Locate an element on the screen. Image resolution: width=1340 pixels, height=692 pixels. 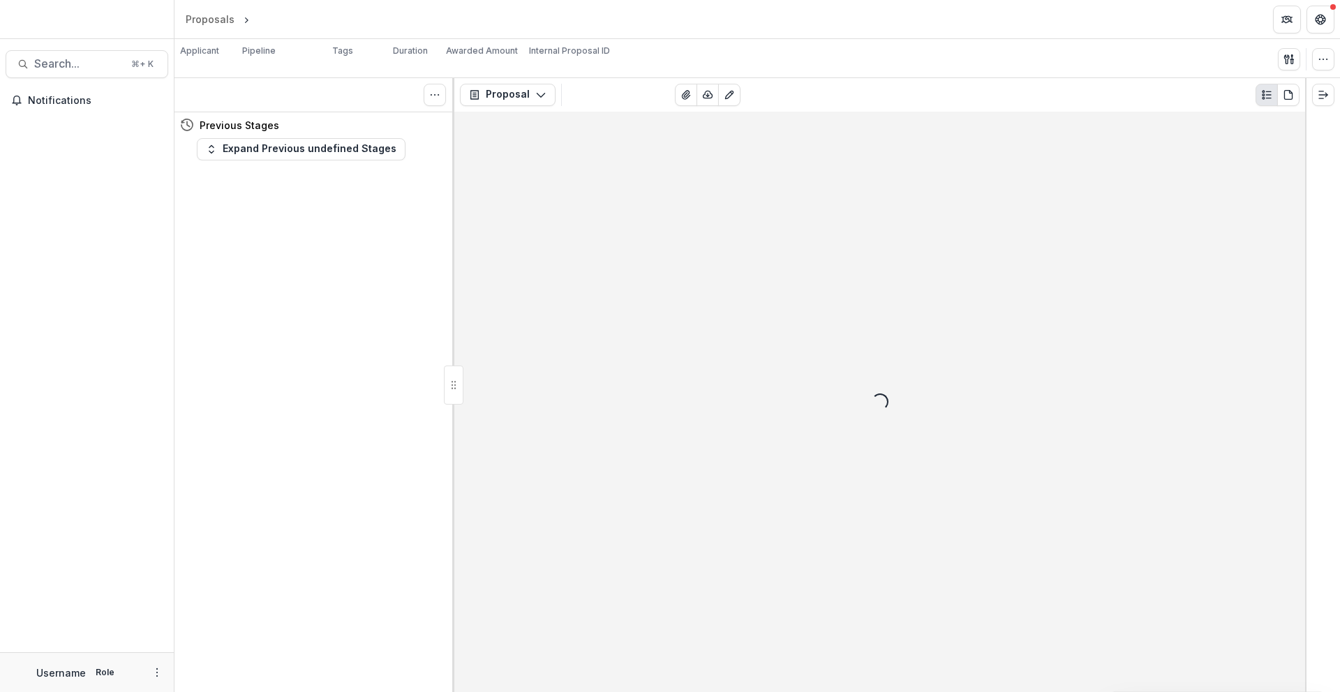
div: ⌘ + K is located at coordinates (142, 64).